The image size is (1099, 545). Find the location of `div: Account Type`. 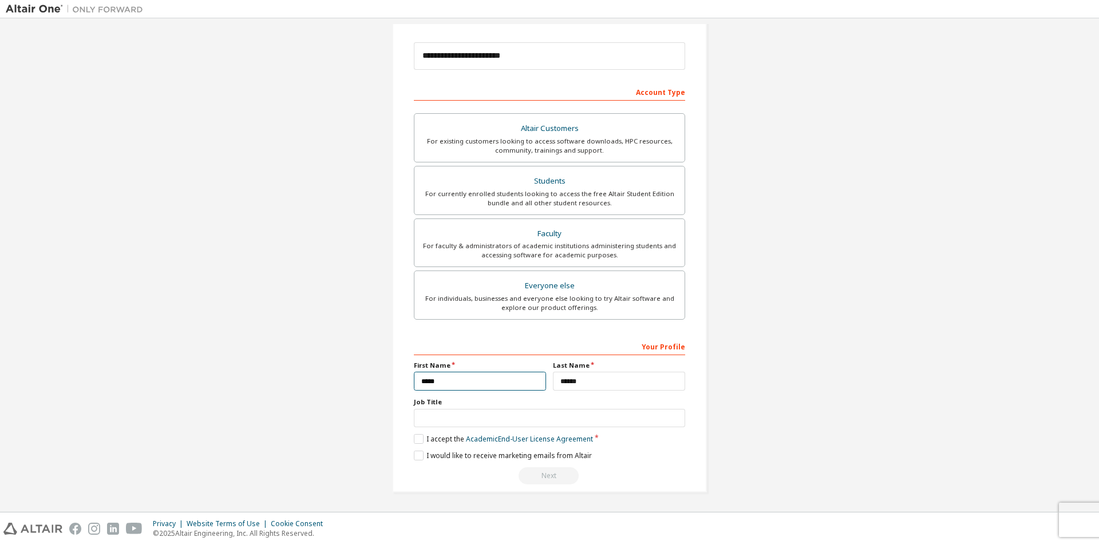

div: Account Type is located at coordinates (549, 92).